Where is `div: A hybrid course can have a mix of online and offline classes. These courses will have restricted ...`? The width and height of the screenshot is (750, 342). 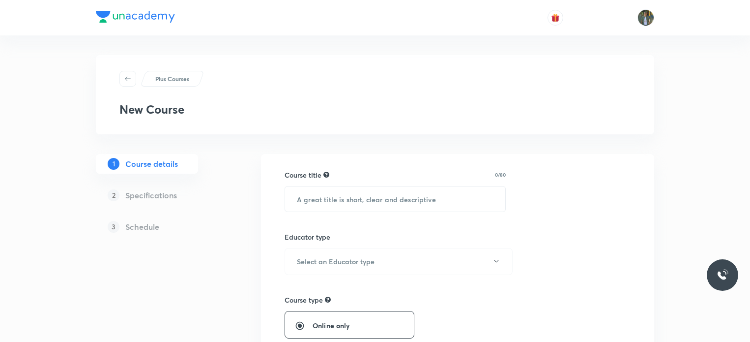
div: A hybrid course can have a mix of online and offline classes. These courses will have restricted ... is located at coordinates (328, 299).